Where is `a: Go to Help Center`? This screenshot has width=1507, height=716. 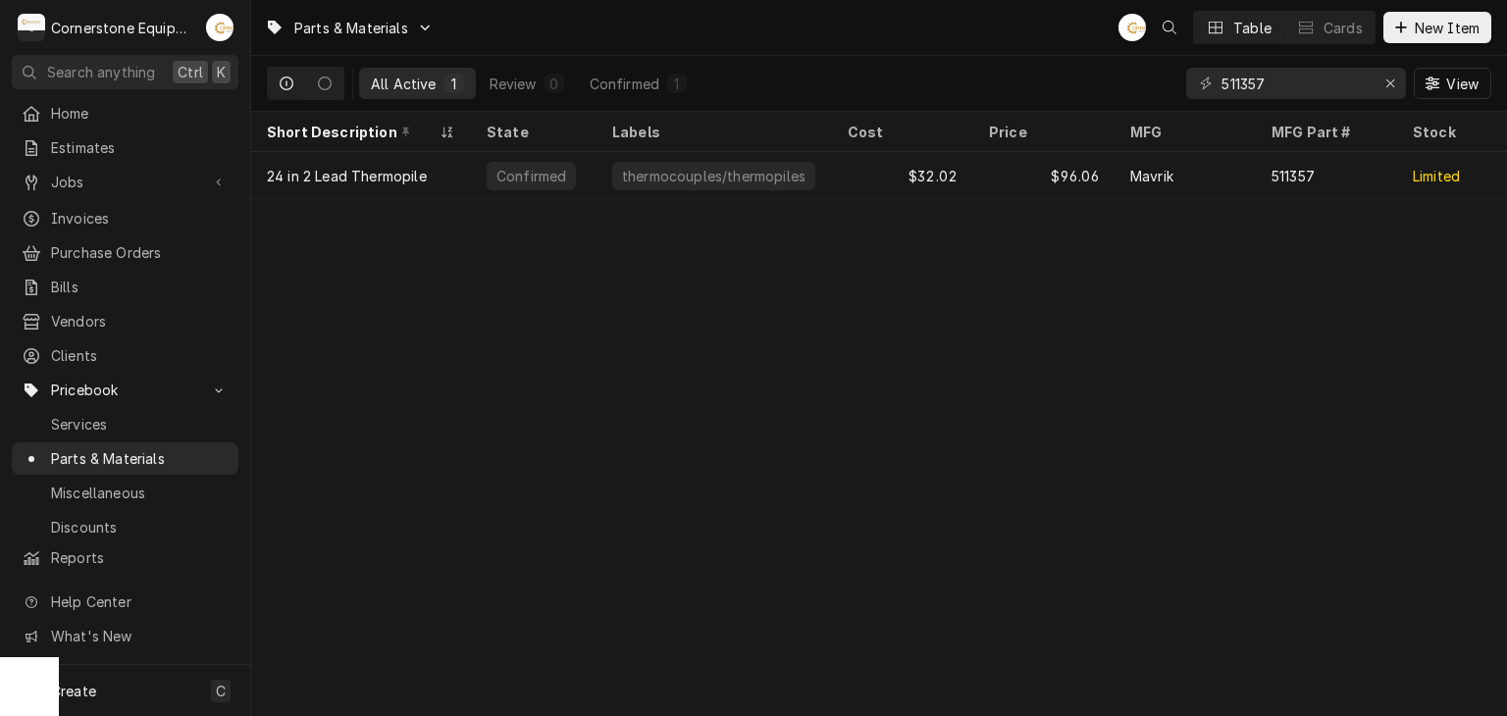 a: Go to Help Center is located at coordinates (125, 601).